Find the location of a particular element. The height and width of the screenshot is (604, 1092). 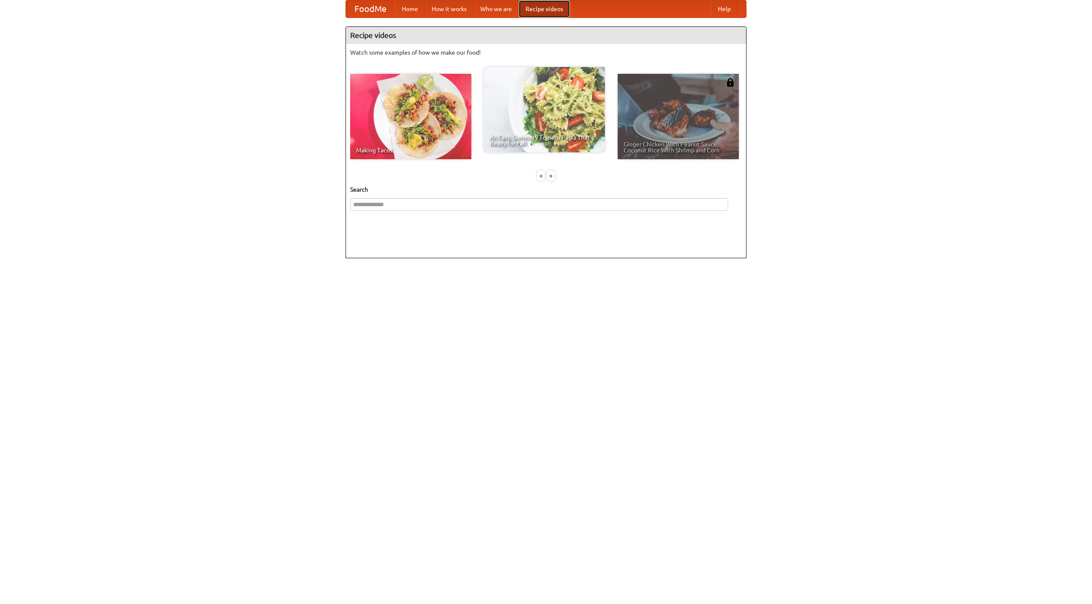

a: Recipe videos is located at coordinates (544, 9).